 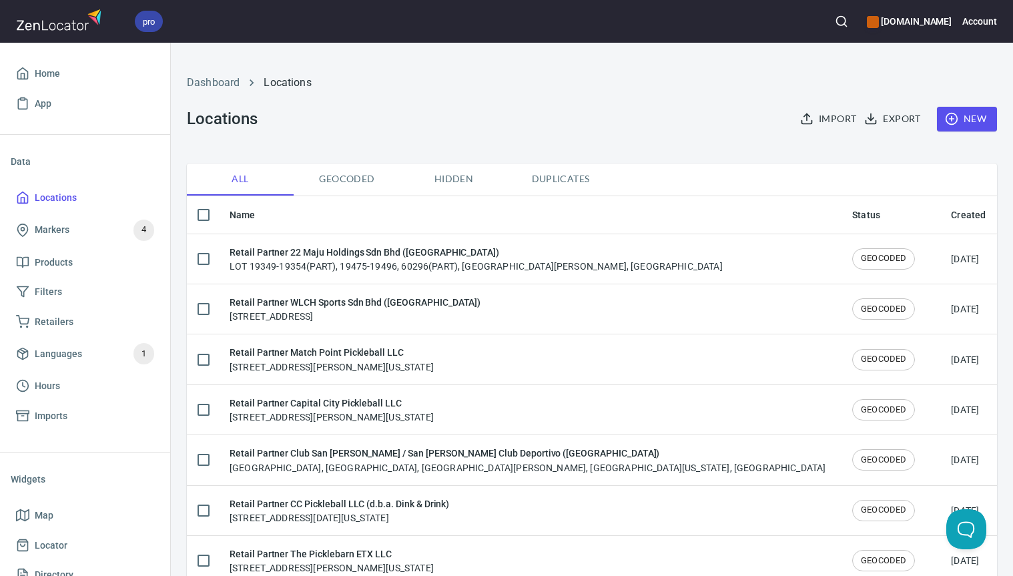 I want to click on span: Geocoded, so click(x=347, y=179).